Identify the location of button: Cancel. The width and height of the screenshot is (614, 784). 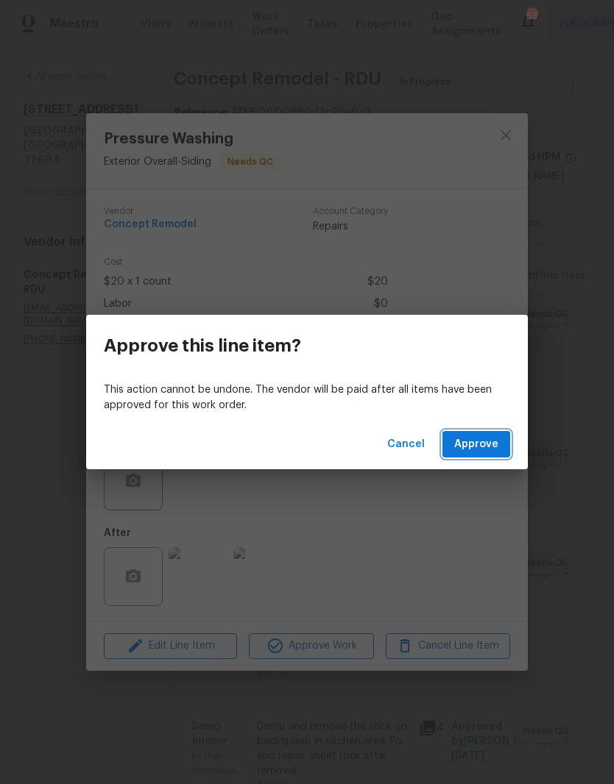
(405, 444).